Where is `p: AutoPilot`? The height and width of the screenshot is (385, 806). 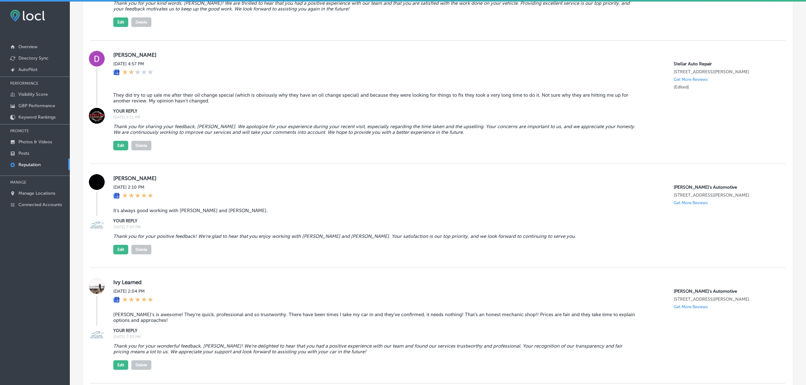
p: AutoPilot is located at coordinates (28, 69).